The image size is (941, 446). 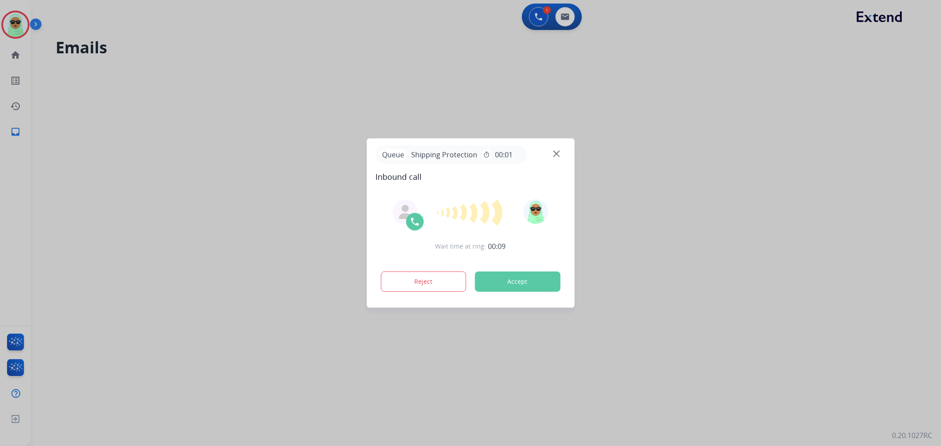 I want to click on p: Queue, so click(x=393, y=154).